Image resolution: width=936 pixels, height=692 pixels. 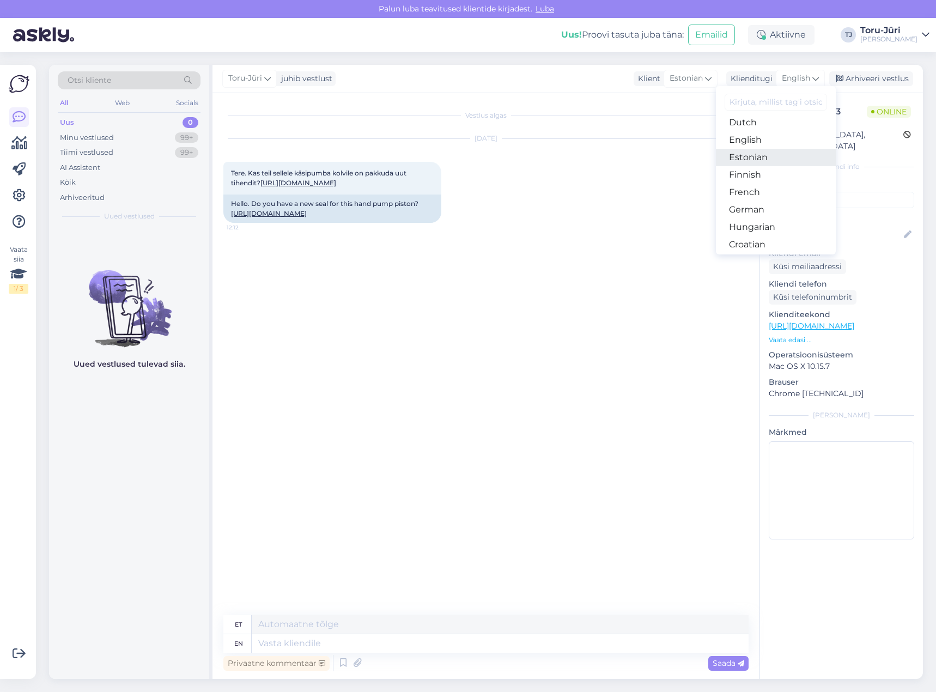 What do you see at coordinates (781, 35) in the screenshot?
I see `div: Aktiivne` at bounding box center [781, 35].